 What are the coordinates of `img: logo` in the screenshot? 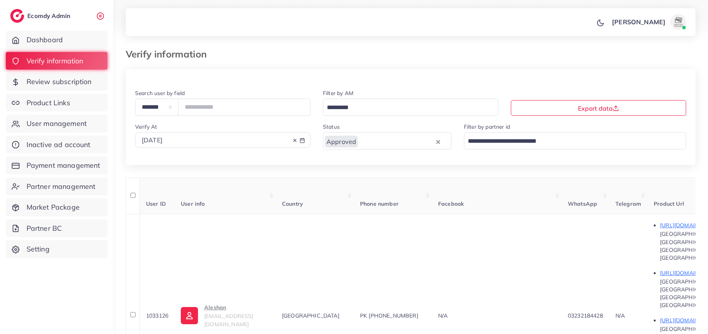 It's located at (17, 16).